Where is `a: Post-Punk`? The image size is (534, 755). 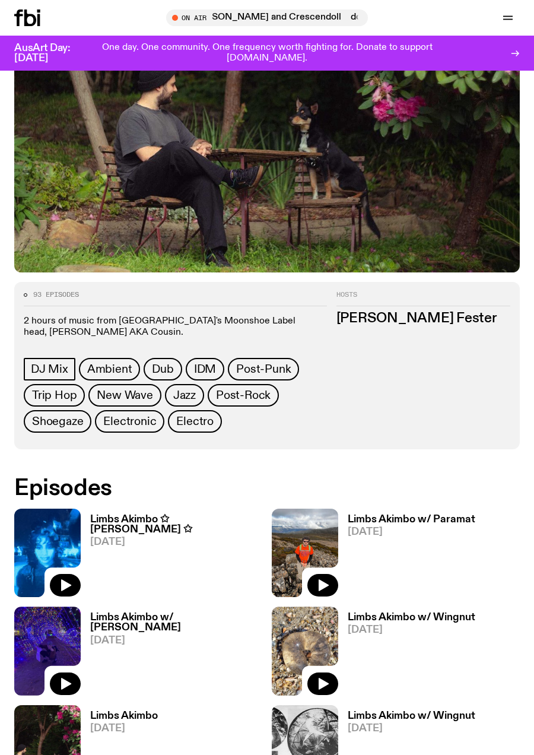
a: Post-Punk is located at coordinates (263, 369).